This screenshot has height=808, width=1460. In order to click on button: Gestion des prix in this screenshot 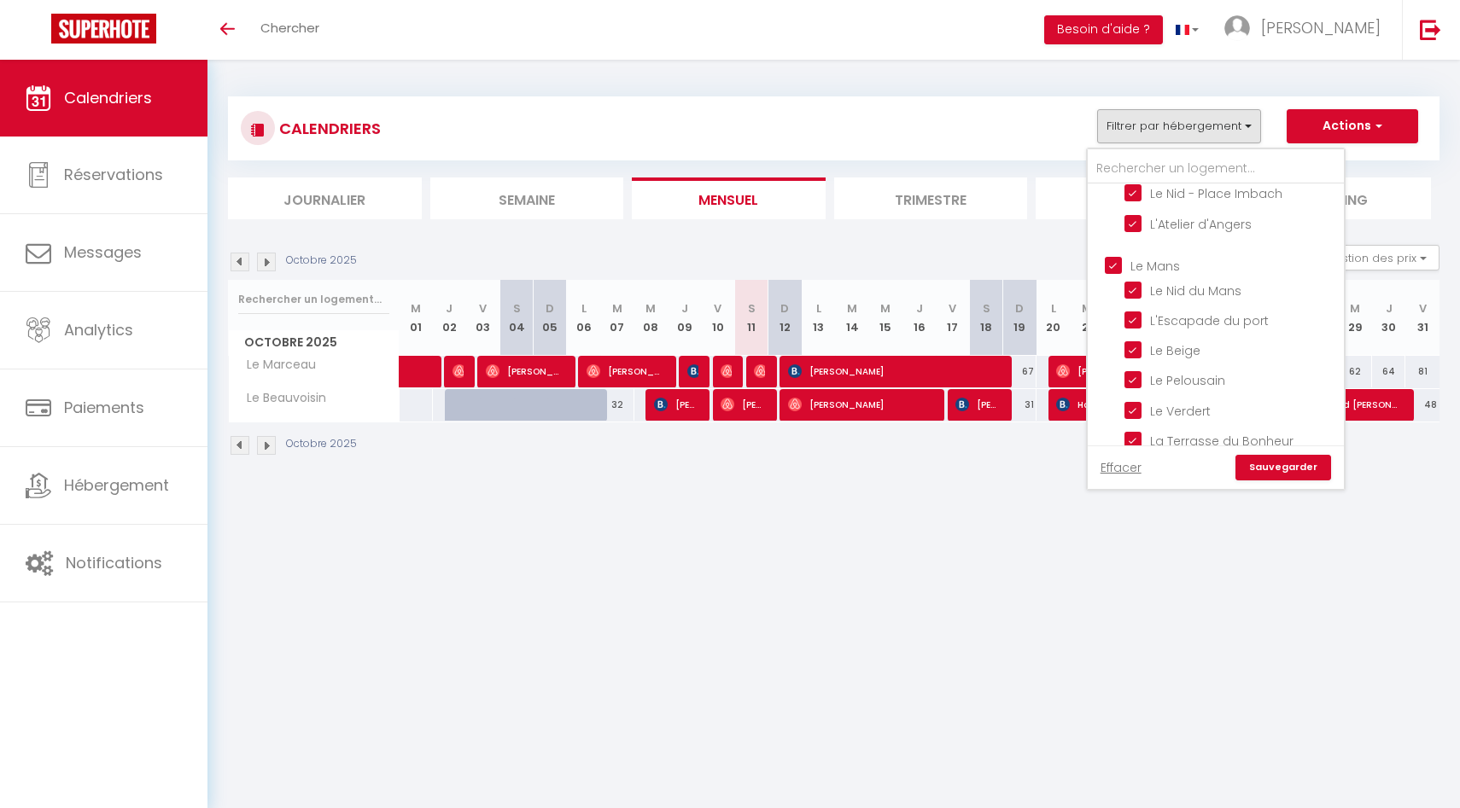, I will do `click(1375, 258)`.